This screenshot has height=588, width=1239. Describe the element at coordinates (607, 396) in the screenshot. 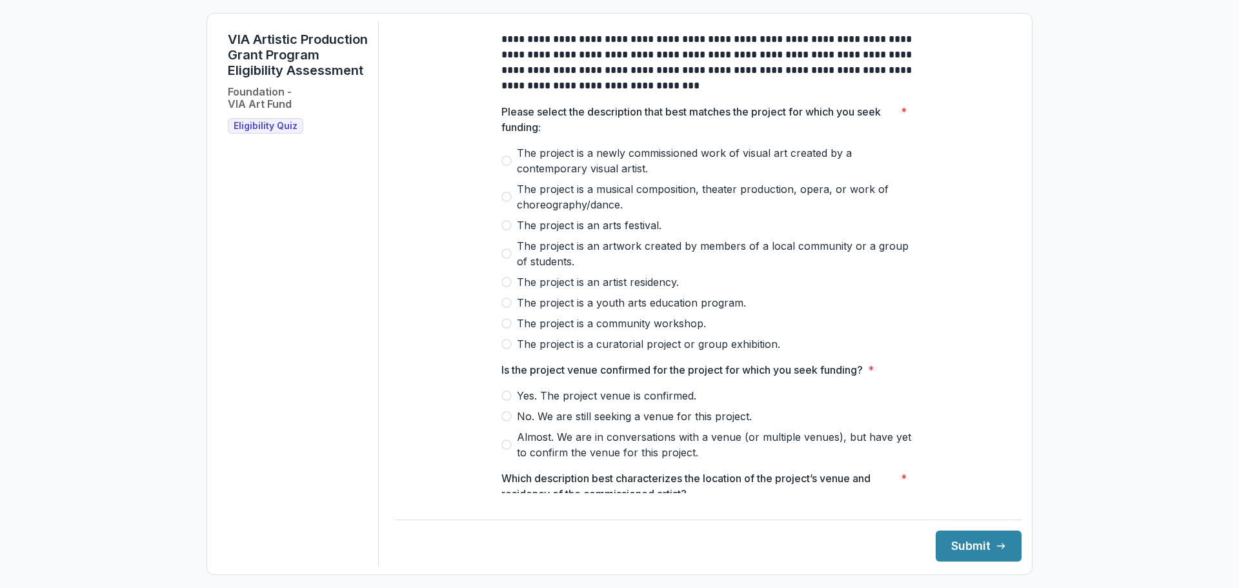

I see `span: Yes. The project venue is confirmed.` at that location.